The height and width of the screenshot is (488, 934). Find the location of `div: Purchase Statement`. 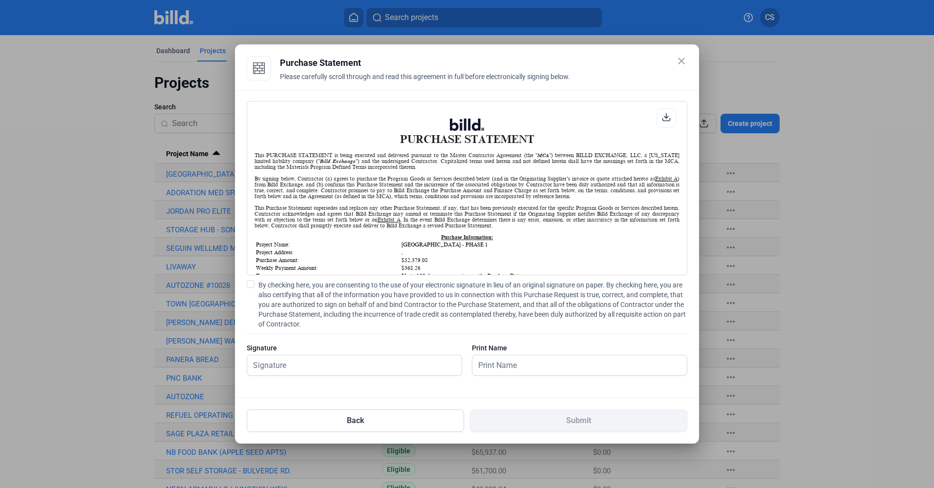

div: Purchase Statement is located at coordinates (484, 63).